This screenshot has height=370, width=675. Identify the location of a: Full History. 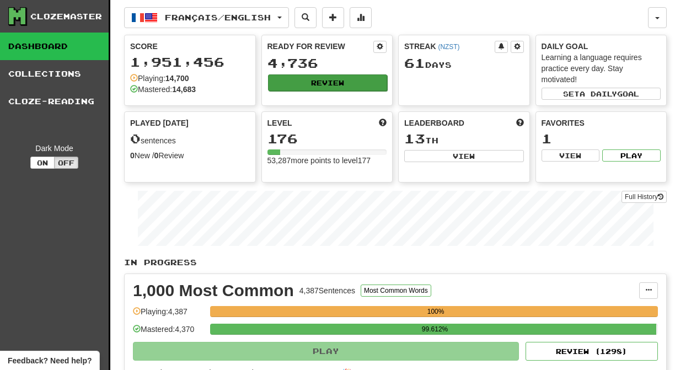
(645, 197).